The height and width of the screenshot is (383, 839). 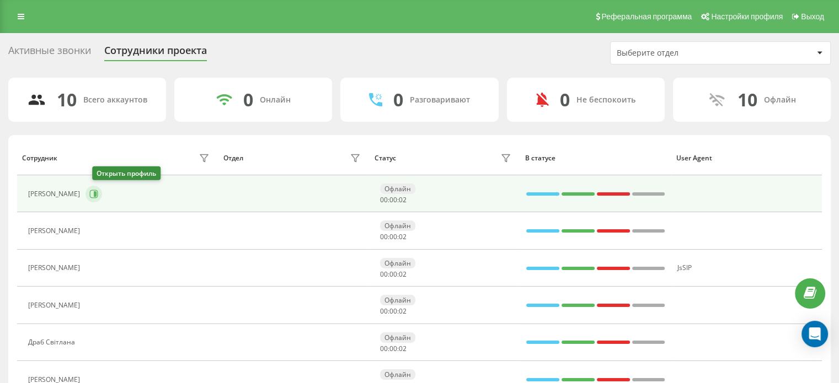 I want to click on div: Выберите отдел, so click(x=682, y=53).